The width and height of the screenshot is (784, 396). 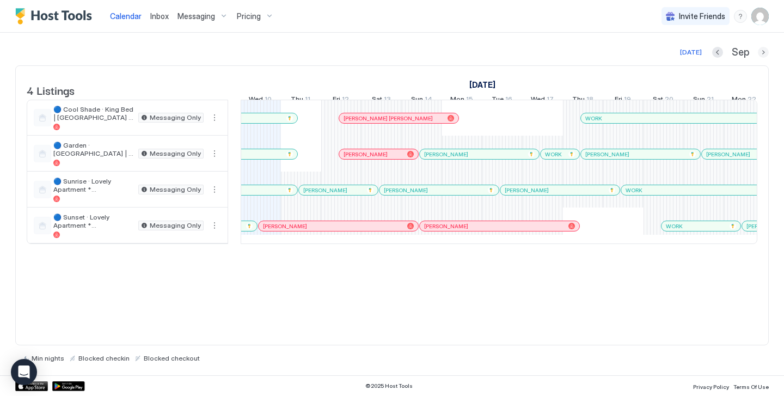 I want to click on div: Google Play Store, so click(x=69, y=386).